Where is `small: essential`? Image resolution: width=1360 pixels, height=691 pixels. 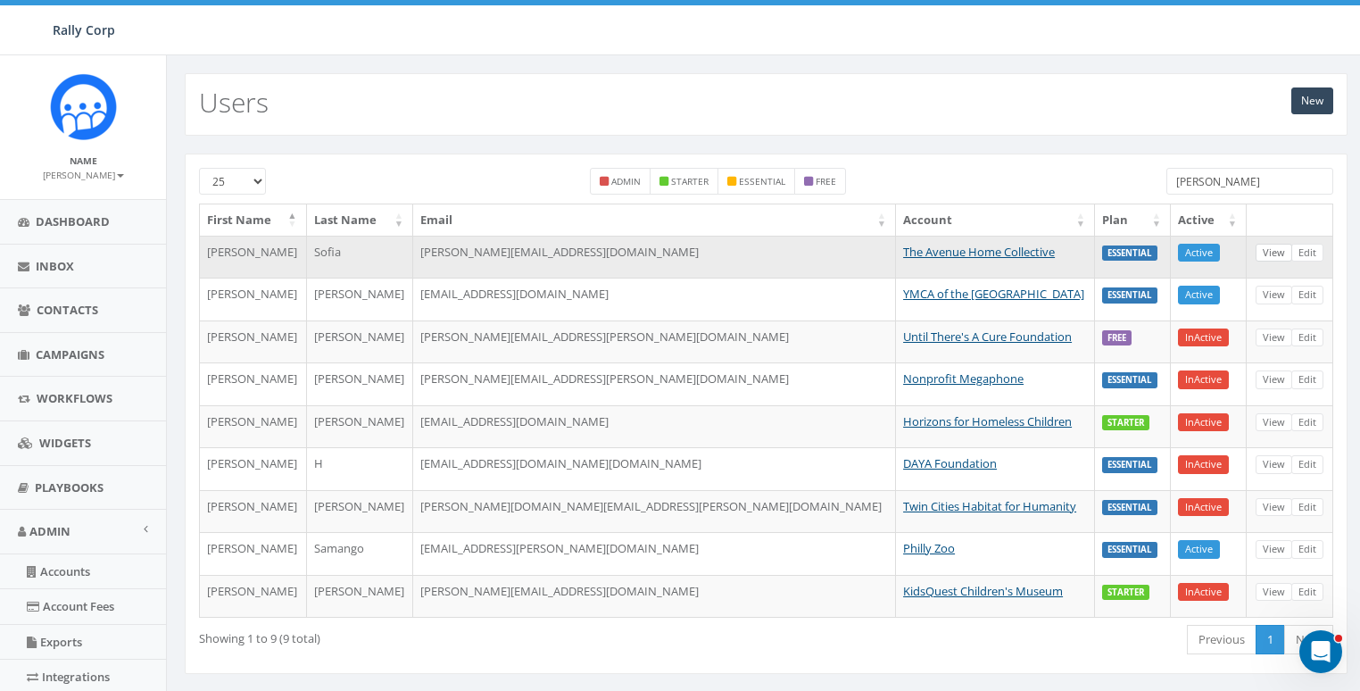
small: essential is located at coordinates (762, 181).